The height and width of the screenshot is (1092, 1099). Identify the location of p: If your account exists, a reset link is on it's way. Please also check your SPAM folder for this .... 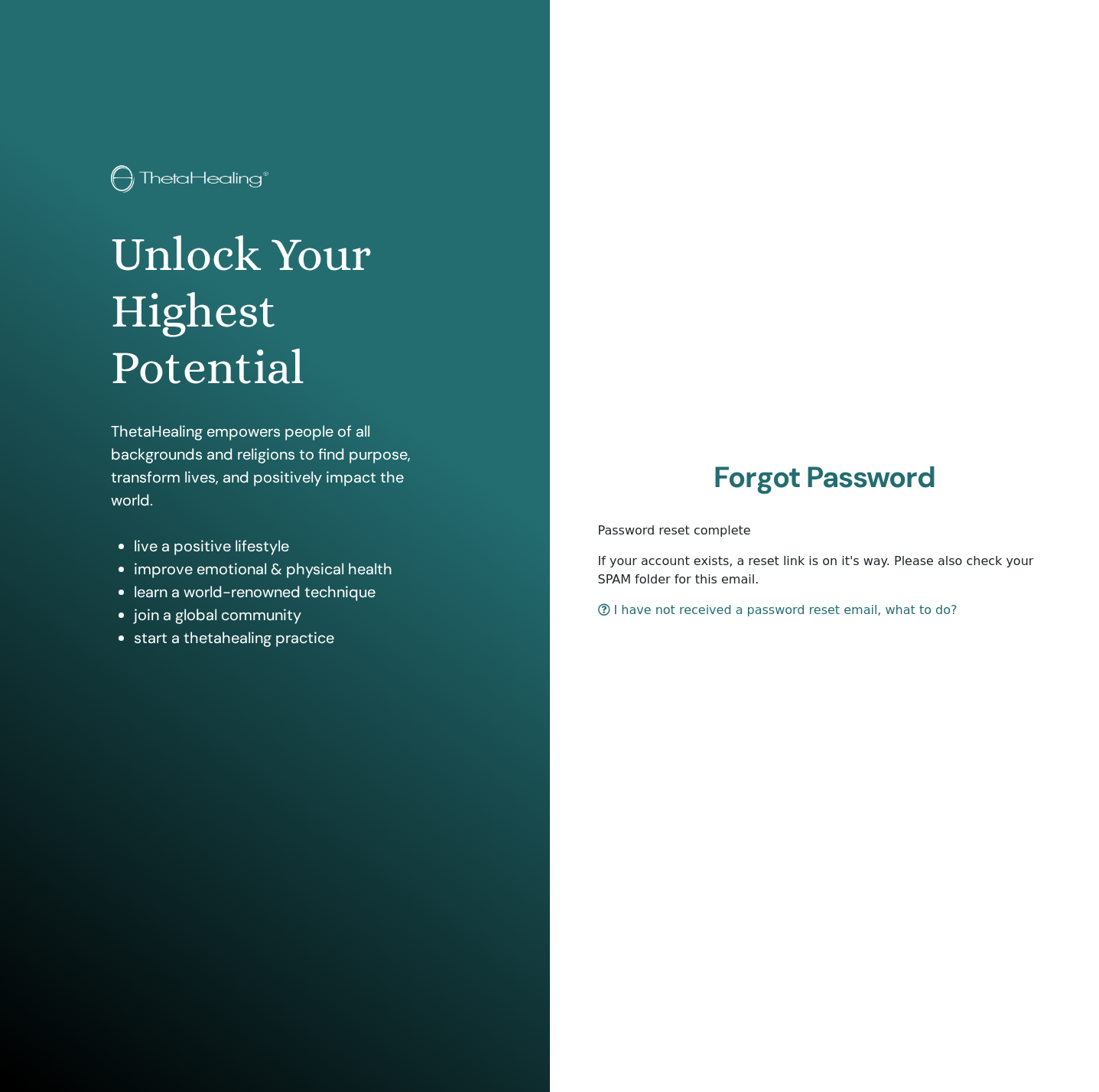
(824, 570).